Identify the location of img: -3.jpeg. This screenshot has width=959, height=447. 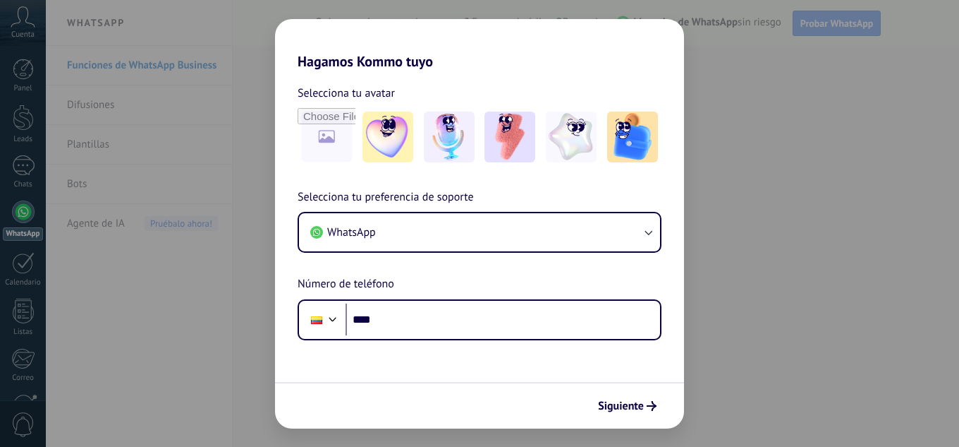
(510, 137).